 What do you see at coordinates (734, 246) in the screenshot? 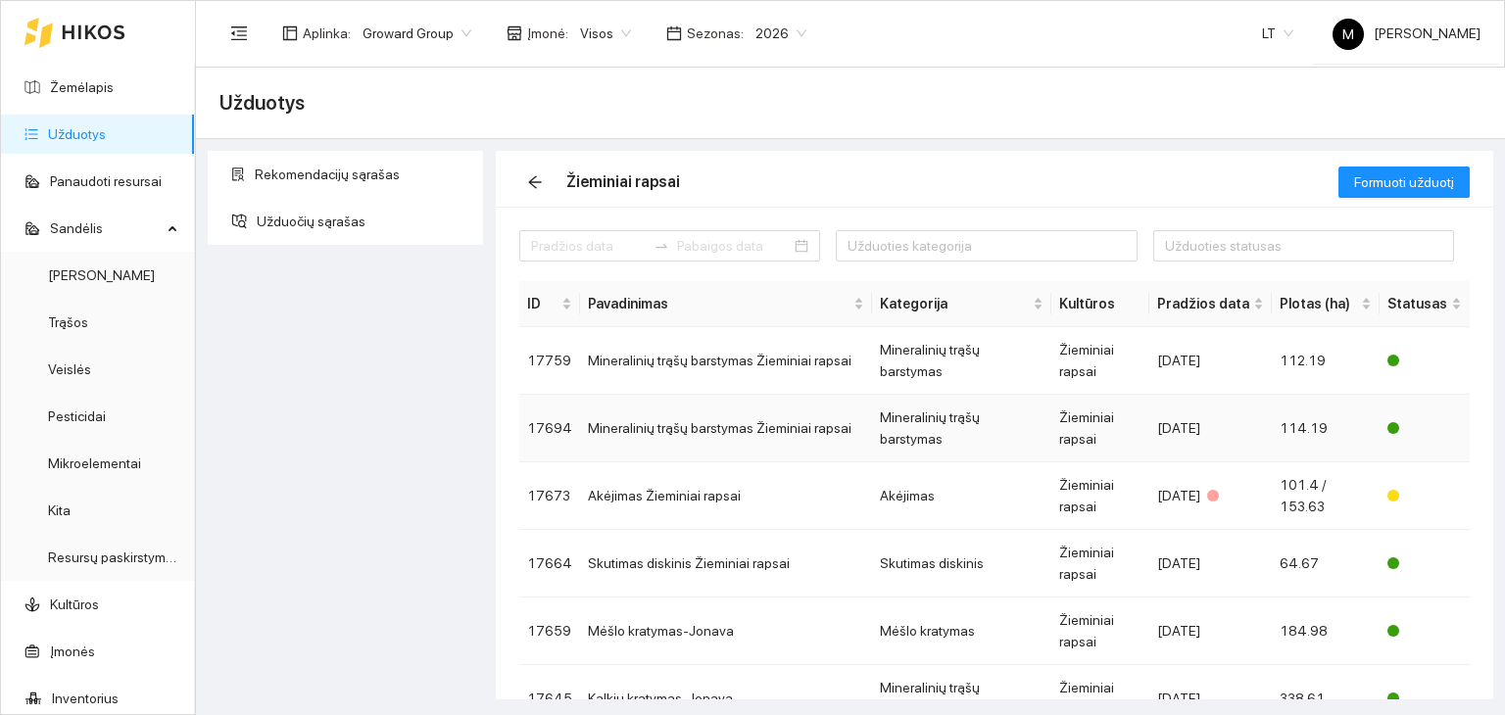
I see `input: Pabaigos data` at bounding box center [734, 246].